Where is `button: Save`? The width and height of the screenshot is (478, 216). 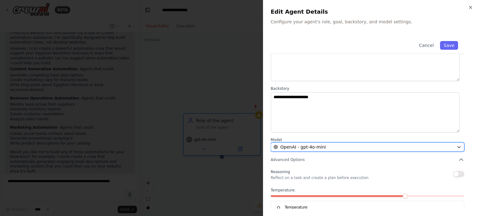
button: Save is located at coordinates (449, 45).